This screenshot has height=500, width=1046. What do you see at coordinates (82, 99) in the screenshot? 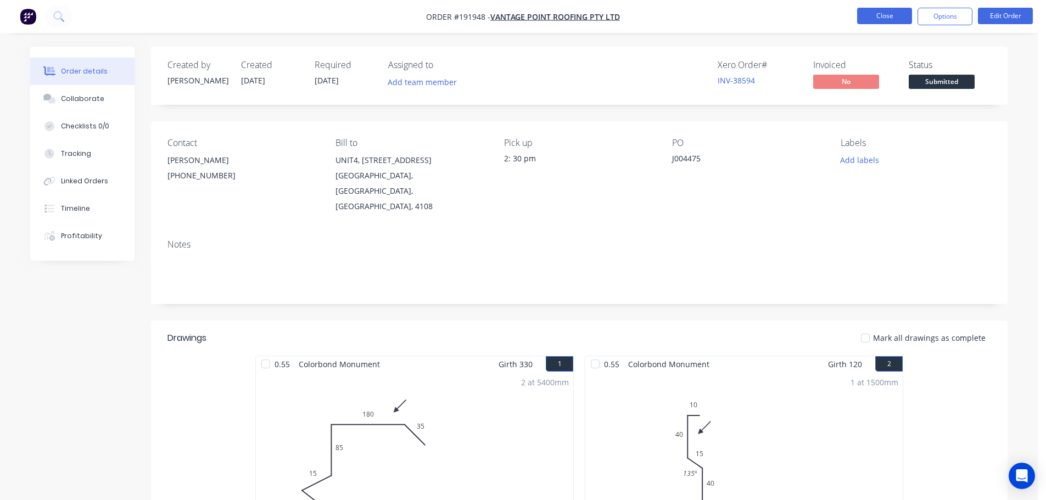
I see `div: Collaborate` at bounding box center [82, 99].